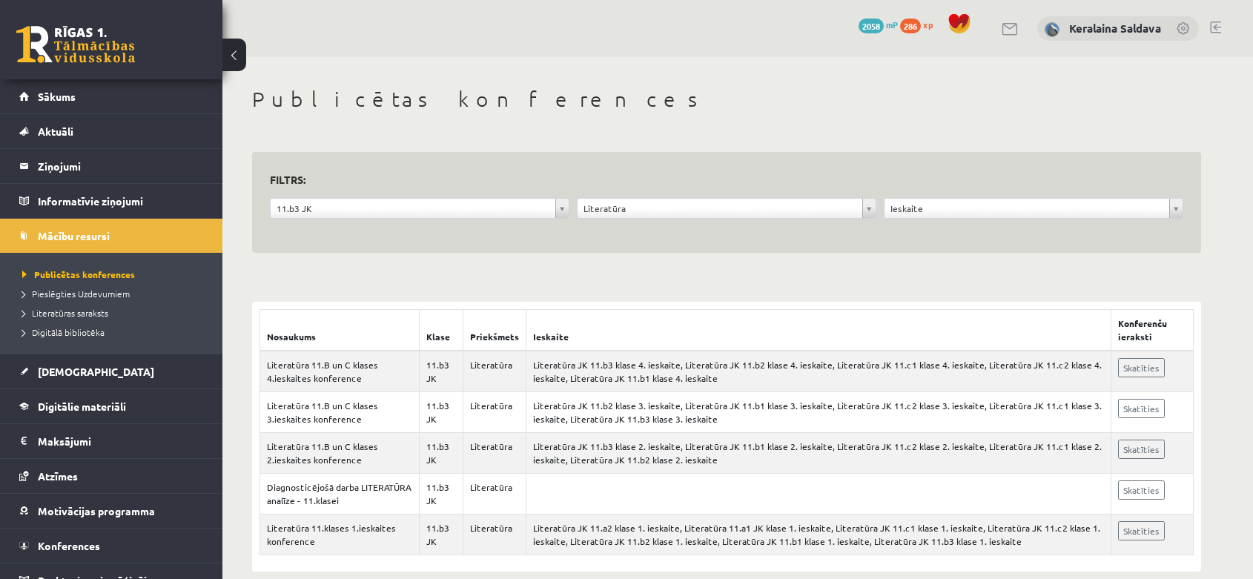 This screenshot has width=1253, height=579. What do you see at coordinates (892, 24) in the screenshot?
I see `span: mP` at bounding box center [892, 24].